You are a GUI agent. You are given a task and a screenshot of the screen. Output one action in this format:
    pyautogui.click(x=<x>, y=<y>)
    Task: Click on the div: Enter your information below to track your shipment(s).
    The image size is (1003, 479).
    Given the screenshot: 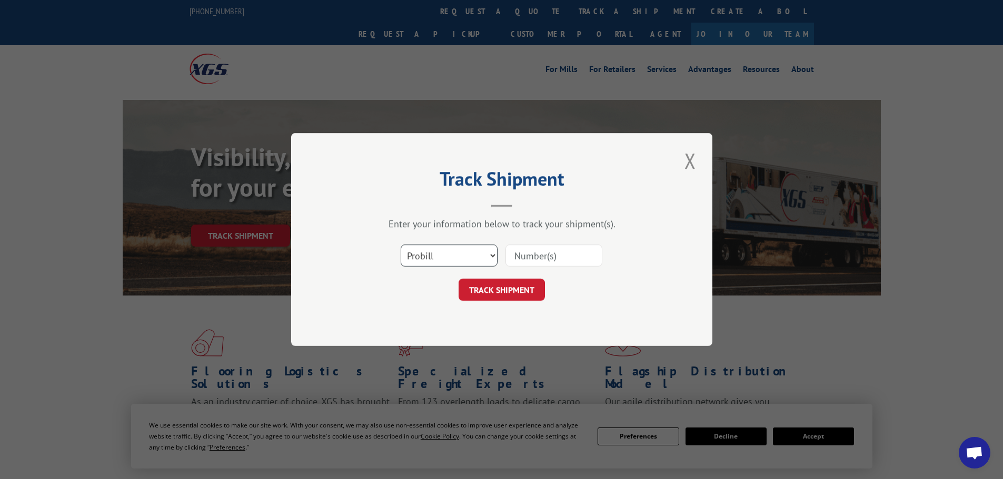 What is the action you would take?
    pyautogui.click(x=502, y=224)
    